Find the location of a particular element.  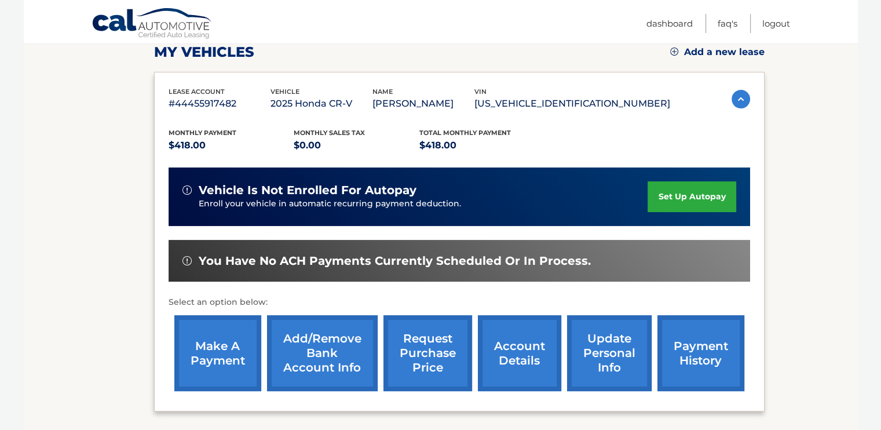

a: account details is located at coordinates (520, 353).